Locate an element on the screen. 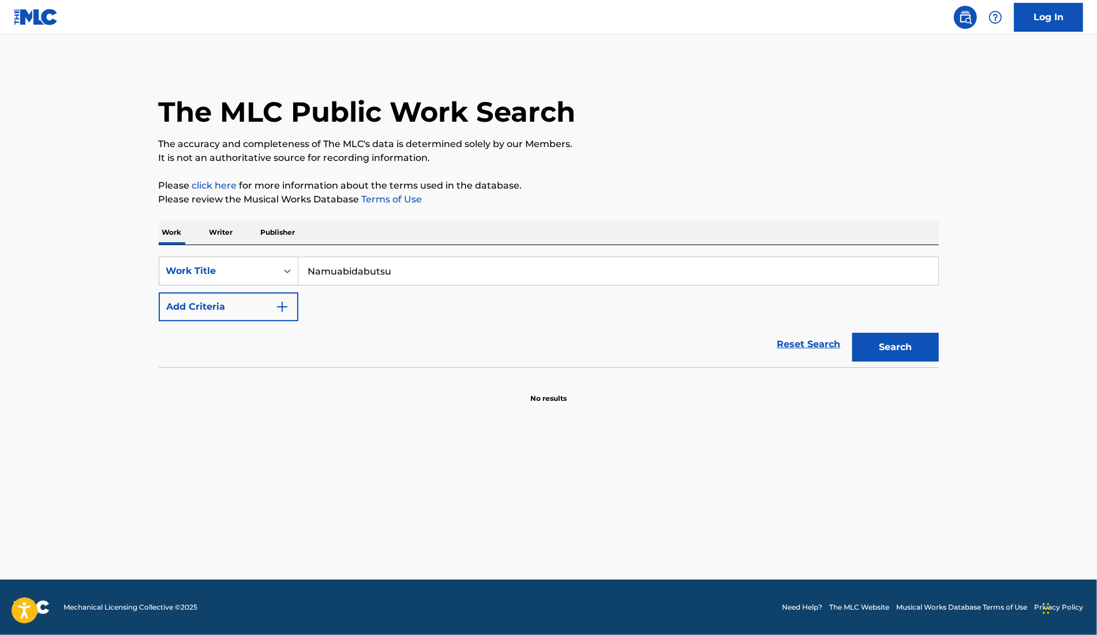 This screenshot has height=635, width=1097. a: Privacy Policy is located at coordinates (1058, 608).